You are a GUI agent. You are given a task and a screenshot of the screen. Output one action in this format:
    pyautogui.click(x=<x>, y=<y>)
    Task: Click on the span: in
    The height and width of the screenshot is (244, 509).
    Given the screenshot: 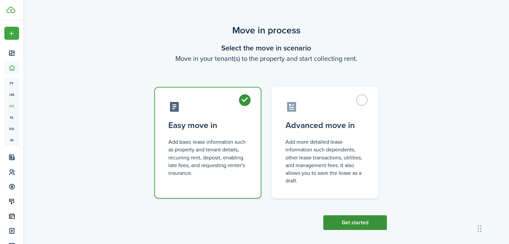 What is the action you would take?
    pyautogui.click(x=12, y=140)
    